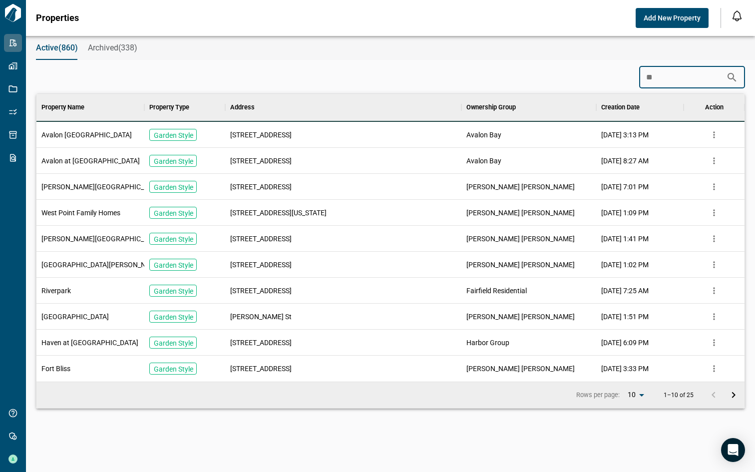 This screenshot has height=472, width=755. What do you see at coordinates (733, 450) in the screenshot?
I see `div: Open Intercom Messenger` at bounding box center [733, 450].